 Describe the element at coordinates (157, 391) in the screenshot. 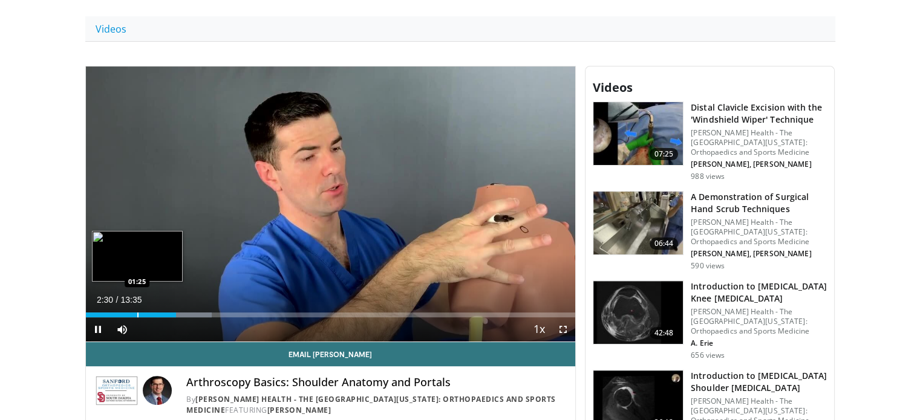

I see `img: Avatar` at that location.